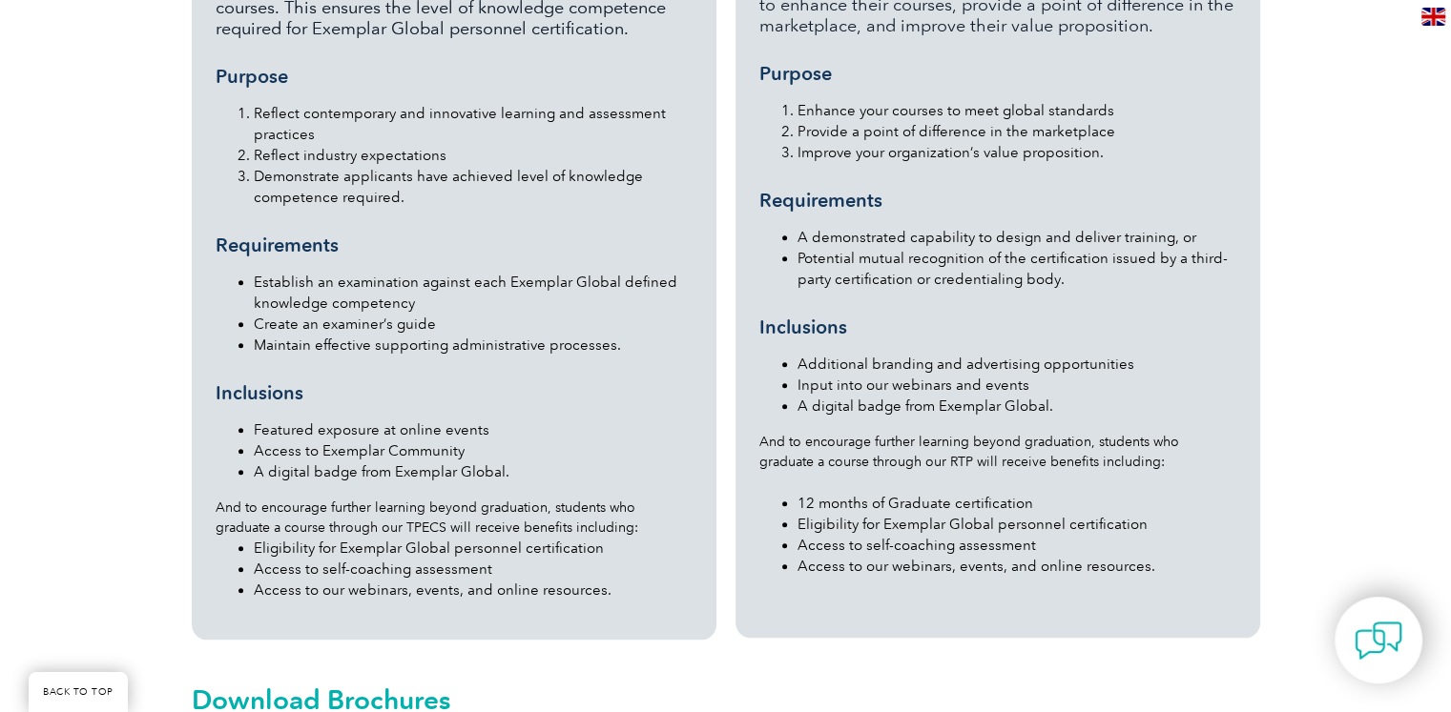 Image resolution: width=1451 pixels, height=712 pixels. I want to click on li: Demonstrate applicants have achieved level of knowledge competence required., so click(473, 187).